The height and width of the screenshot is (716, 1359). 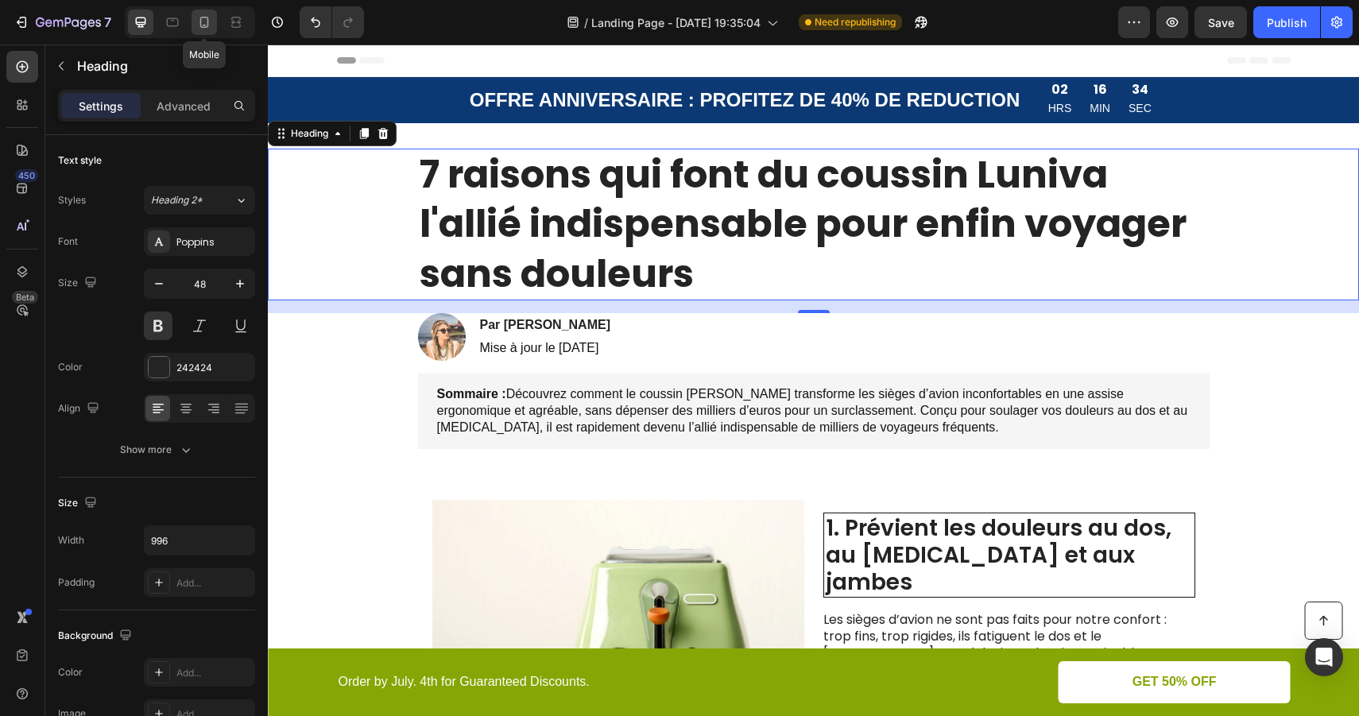 I want to click on p: Order by July. 4th for Guaranteed Discounts., so click(x=308, y=637).